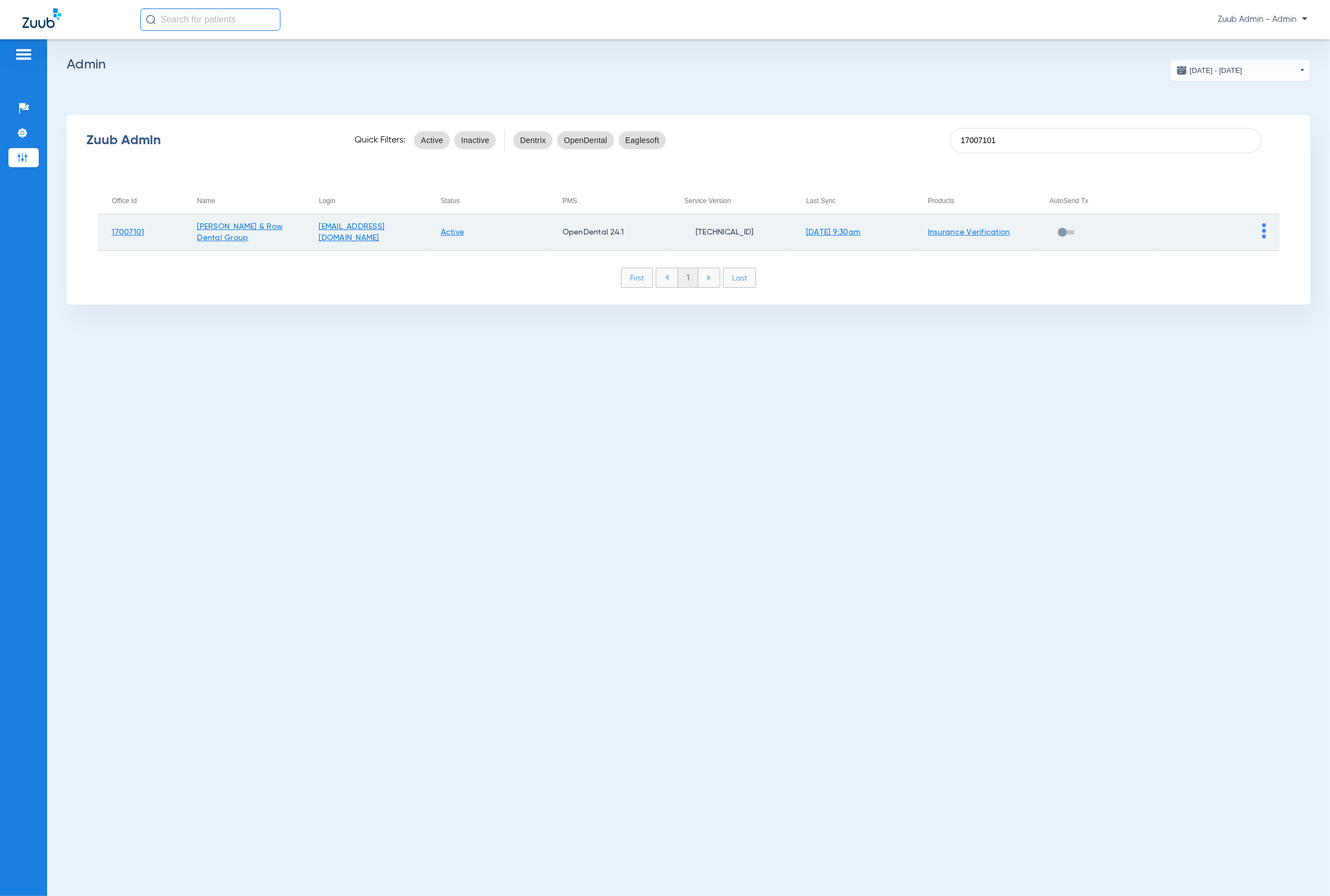  What do you see at coordinates (128, 232) in the screenshot?
I see `a: 17007101` at bounding box center [128, 232].